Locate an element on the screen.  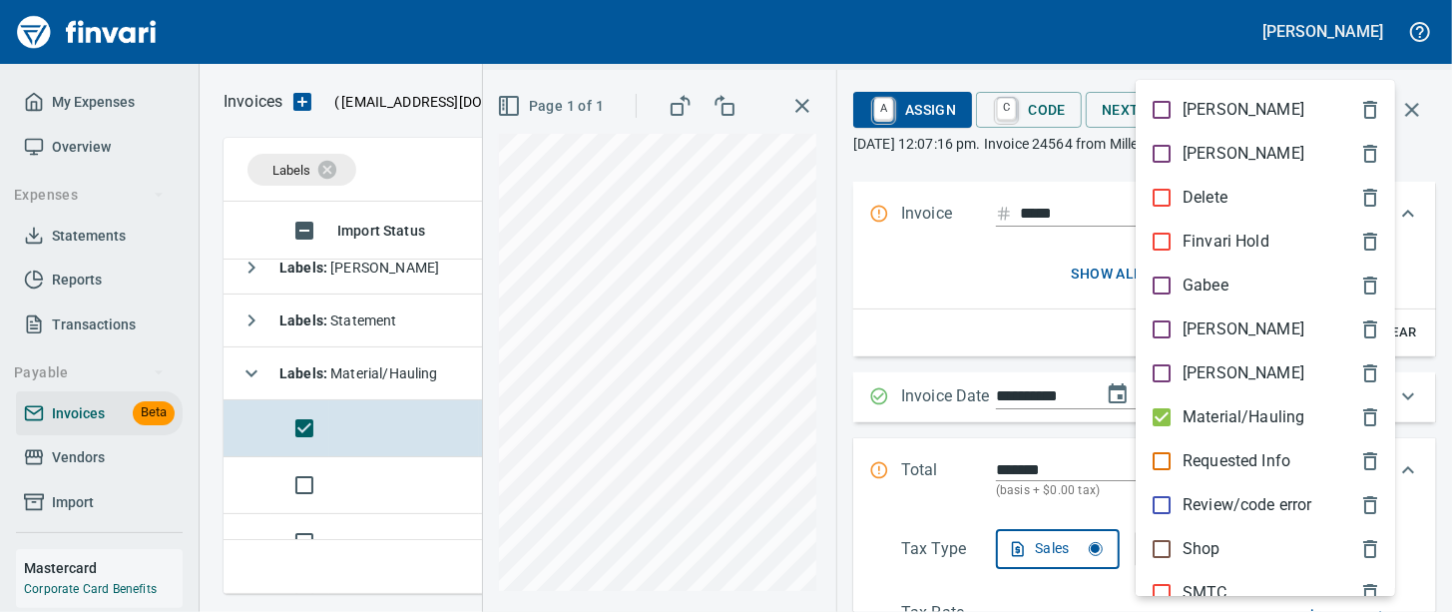
p: Material/Hauling is located at coordinates (1244, 417).